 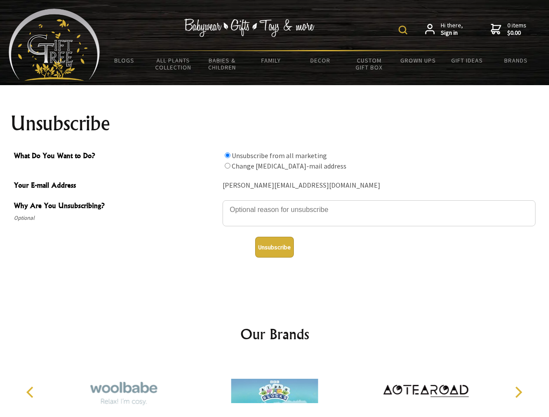 What do you see at coordinates (116, 218) in the screenshot?
I see `span: Optional` at bounding box center [116, 218].